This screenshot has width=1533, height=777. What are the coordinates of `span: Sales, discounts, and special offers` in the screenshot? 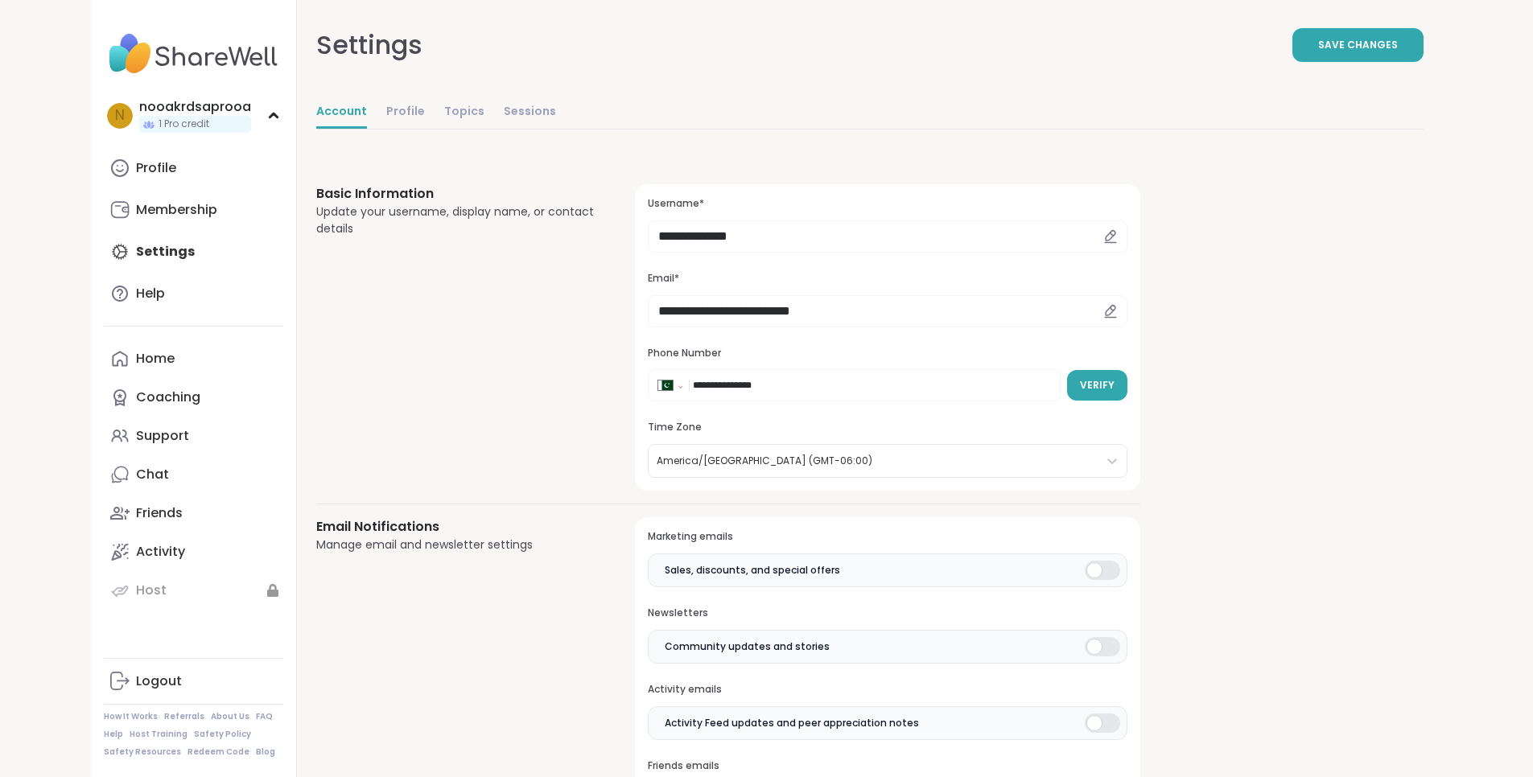 It's located at (752, 571).